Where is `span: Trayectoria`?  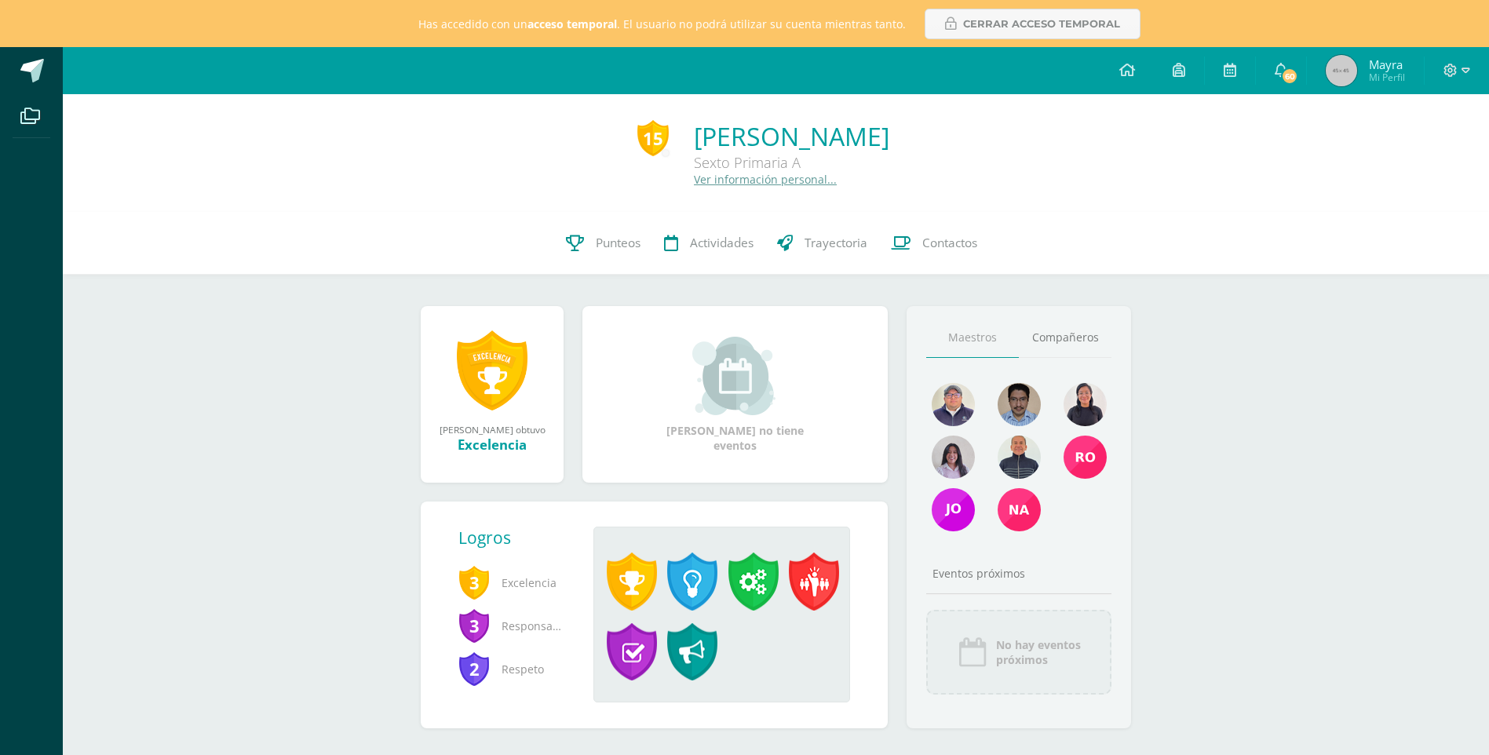 span: Trayectoria is located at coordinates (836, 243).